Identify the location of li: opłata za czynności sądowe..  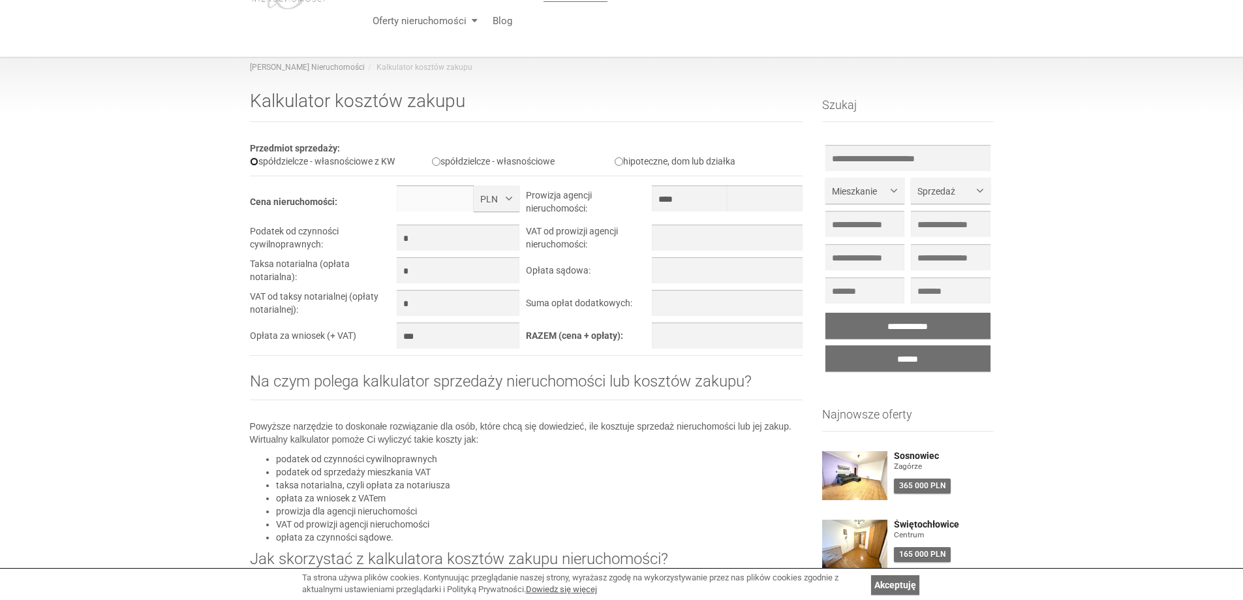
(540, 537).